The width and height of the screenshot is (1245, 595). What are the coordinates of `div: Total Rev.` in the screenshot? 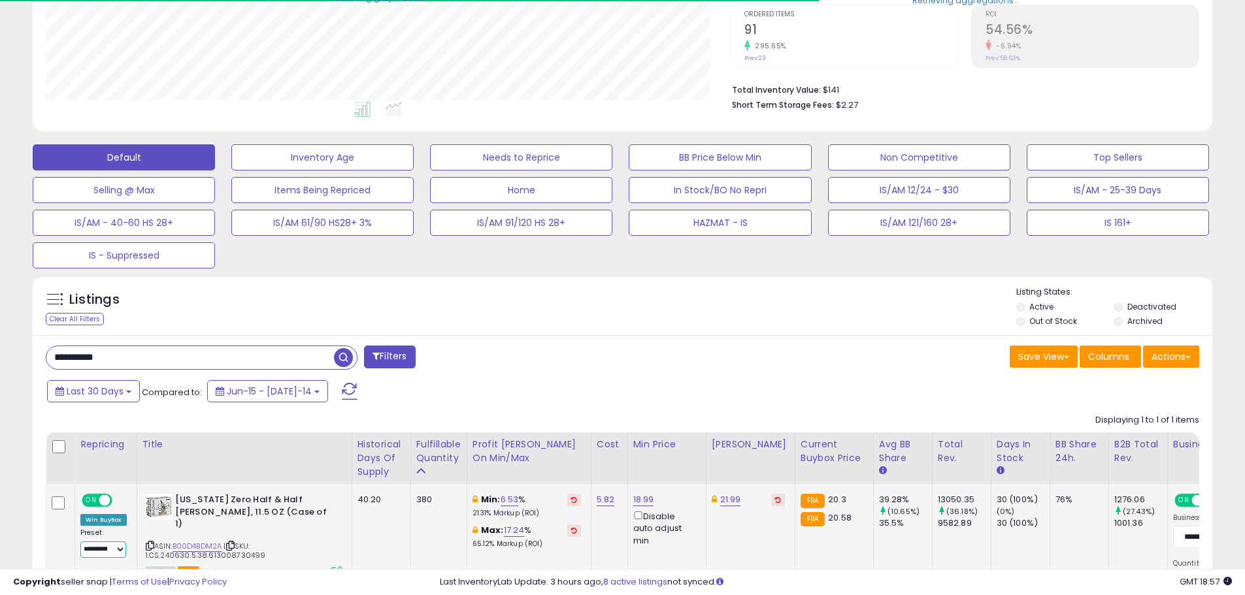 It's located at (961, 452).